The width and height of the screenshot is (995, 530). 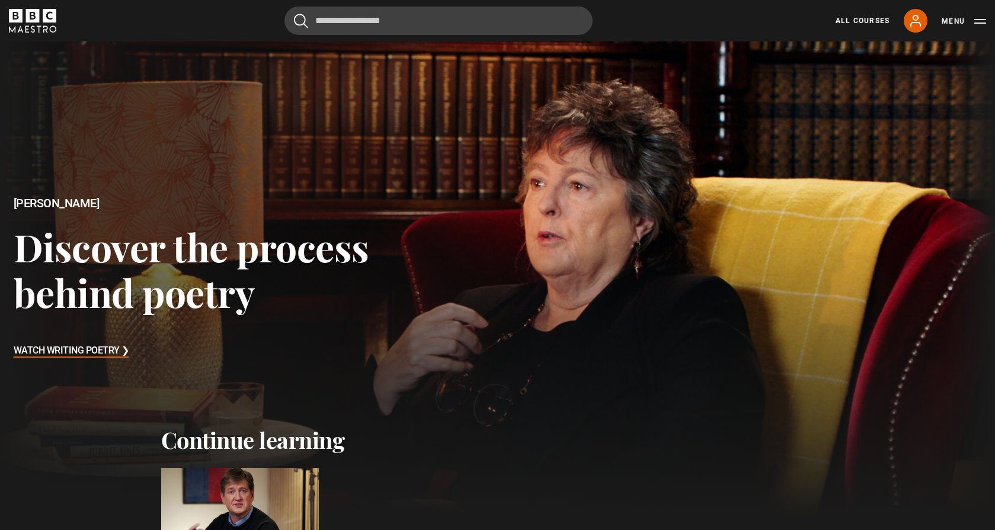 I want to click on input: Search, so click(x=438, y=21).